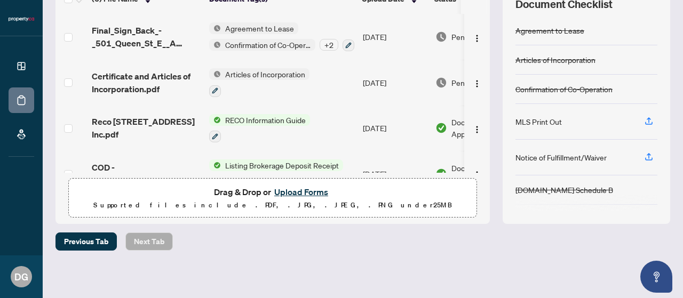  What do you see at coordinates (259, 83) in the screenshot?
I see `button: Status IconArticles of Incorporation` at bounding box center [259, 83].